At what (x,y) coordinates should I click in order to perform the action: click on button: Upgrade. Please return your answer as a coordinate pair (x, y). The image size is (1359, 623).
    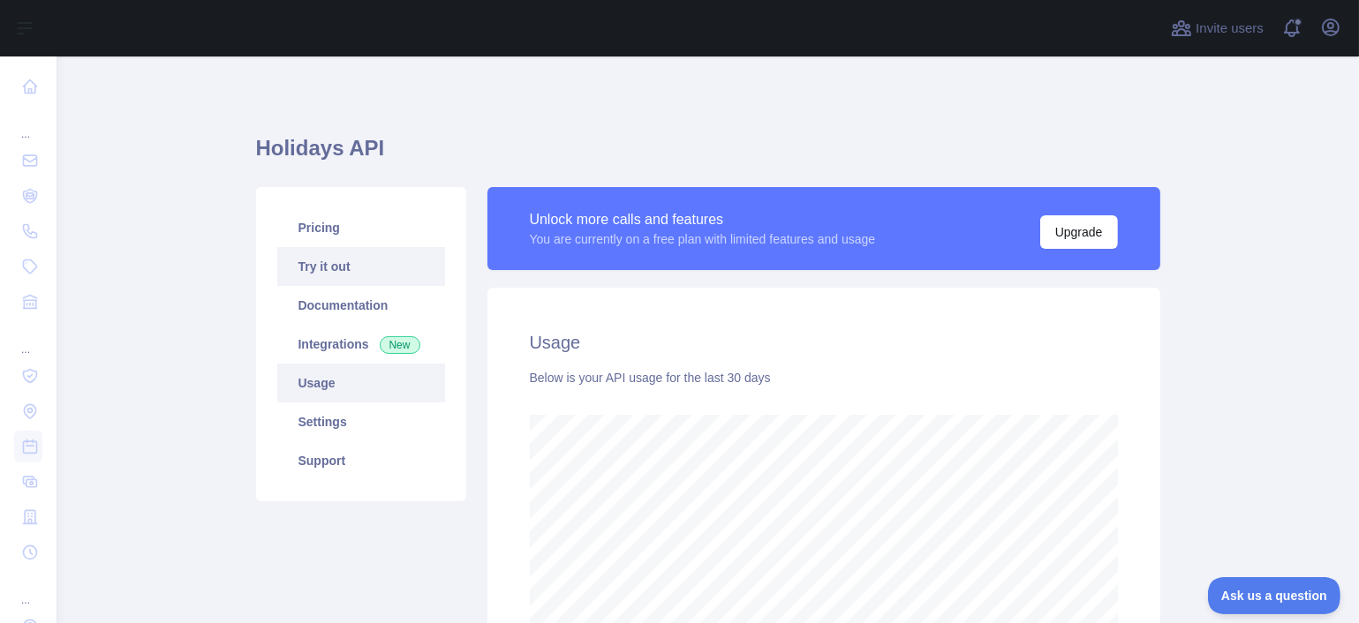
    Looking at the image, I should click on (1079, 232).